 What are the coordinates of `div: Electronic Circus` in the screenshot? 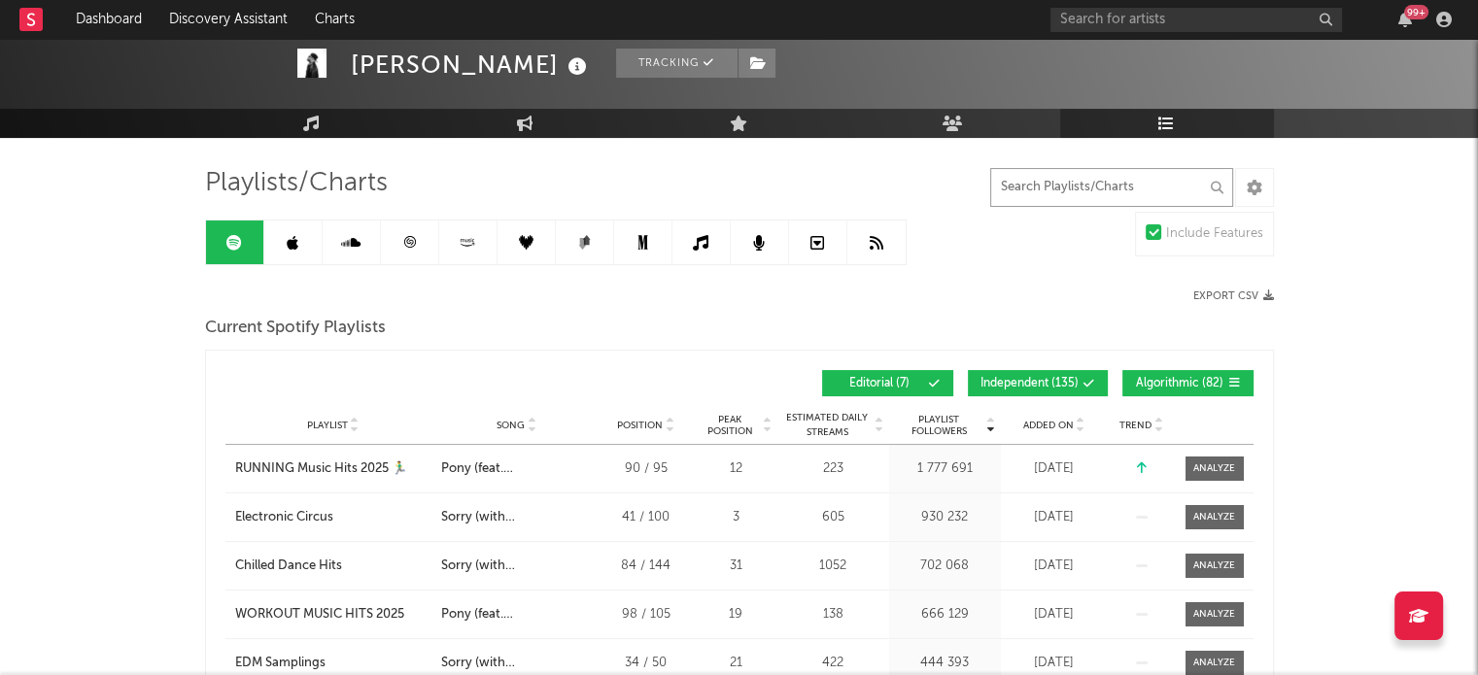 It's located at (284, 518).